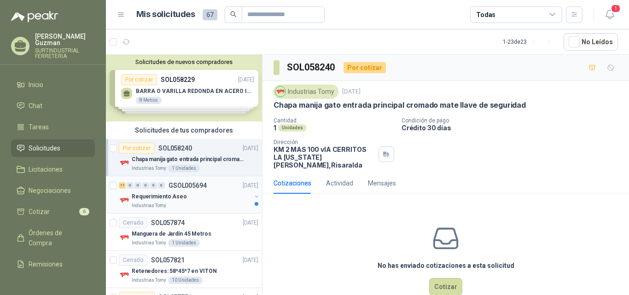  I want to click on p: SOL057821, so click(168, 260).